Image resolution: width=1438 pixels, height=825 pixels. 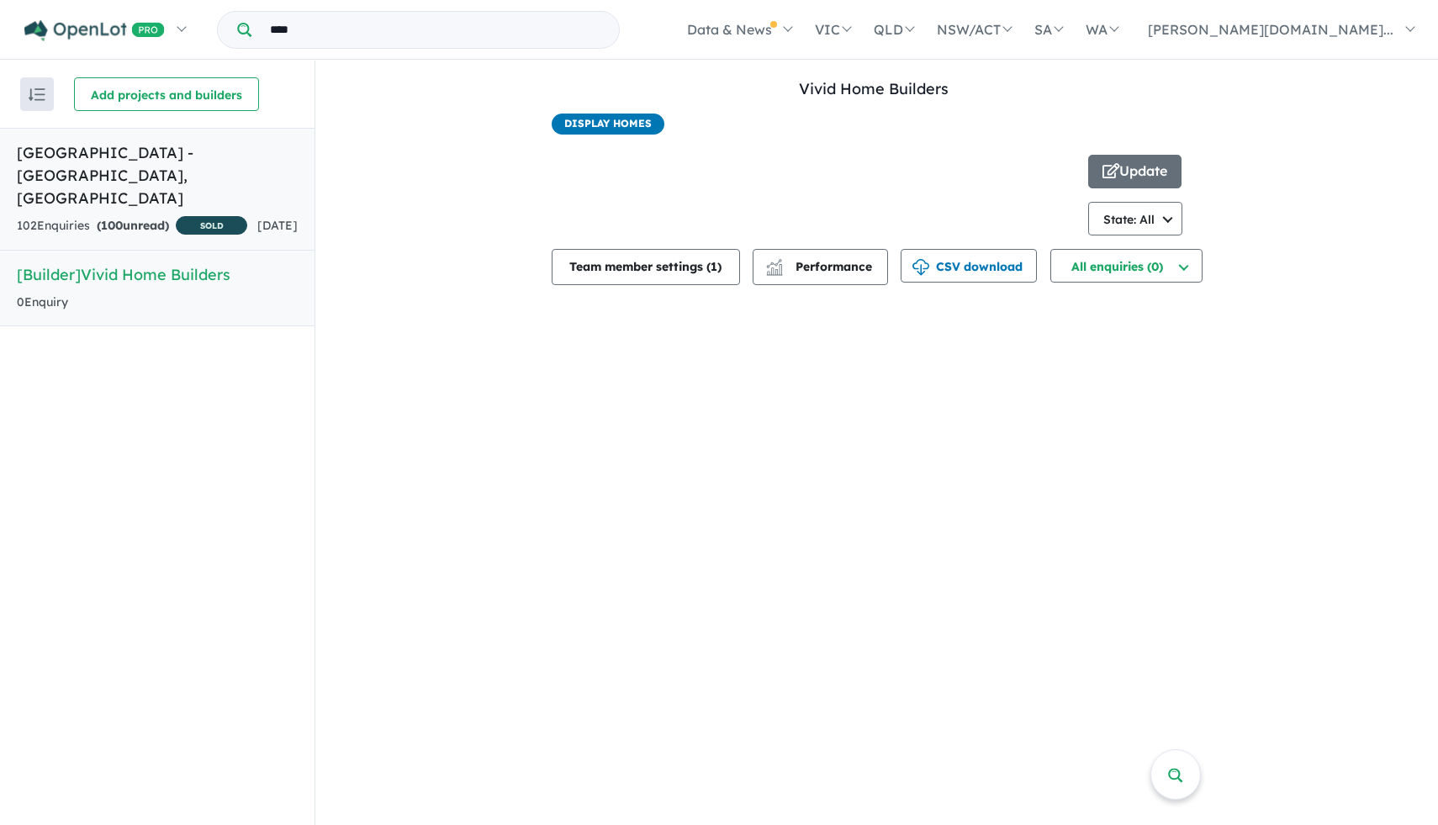 What do you see at coordinates (921, 267) in the screenshot?
I see `img: download icon` at bounding box center [921, 267].